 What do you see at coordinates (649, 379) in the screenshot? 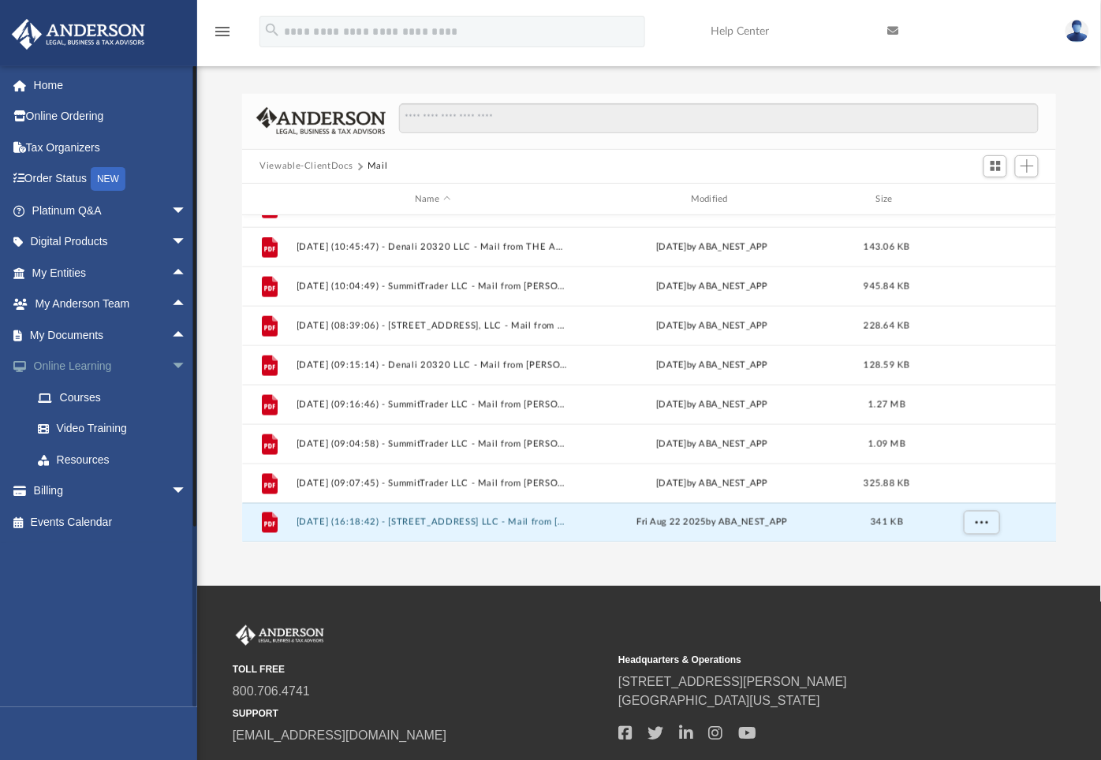
I see `div: grid` at bounding box center [649, 379].